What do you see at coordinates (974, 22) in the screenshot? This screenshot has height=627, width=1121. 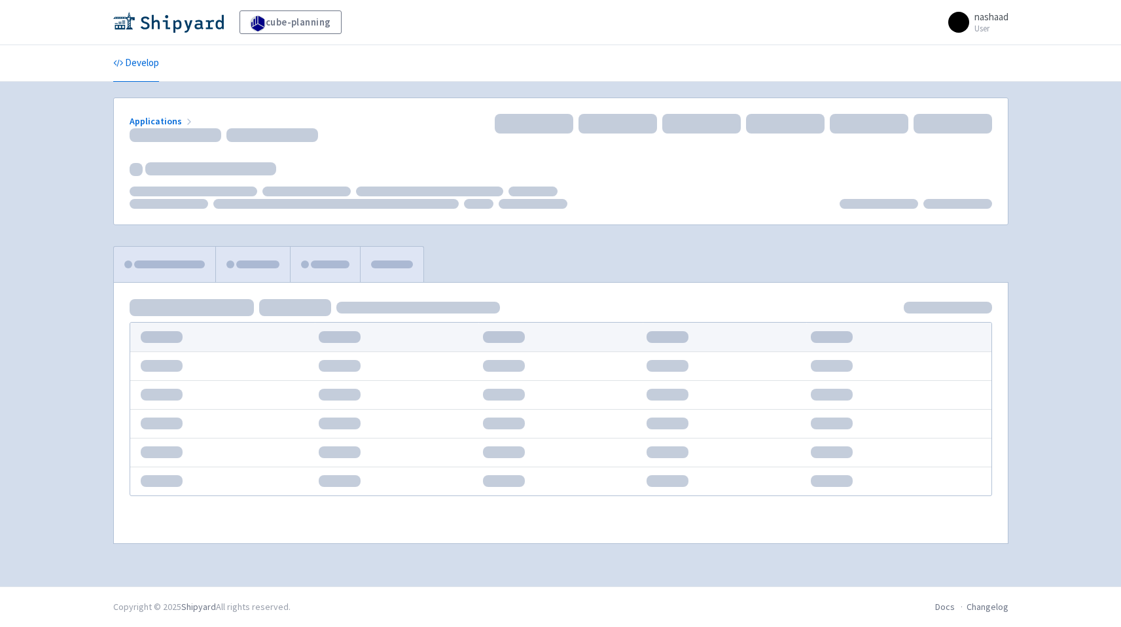 I see `a: nashaad User` at bounding box center [974, 22].